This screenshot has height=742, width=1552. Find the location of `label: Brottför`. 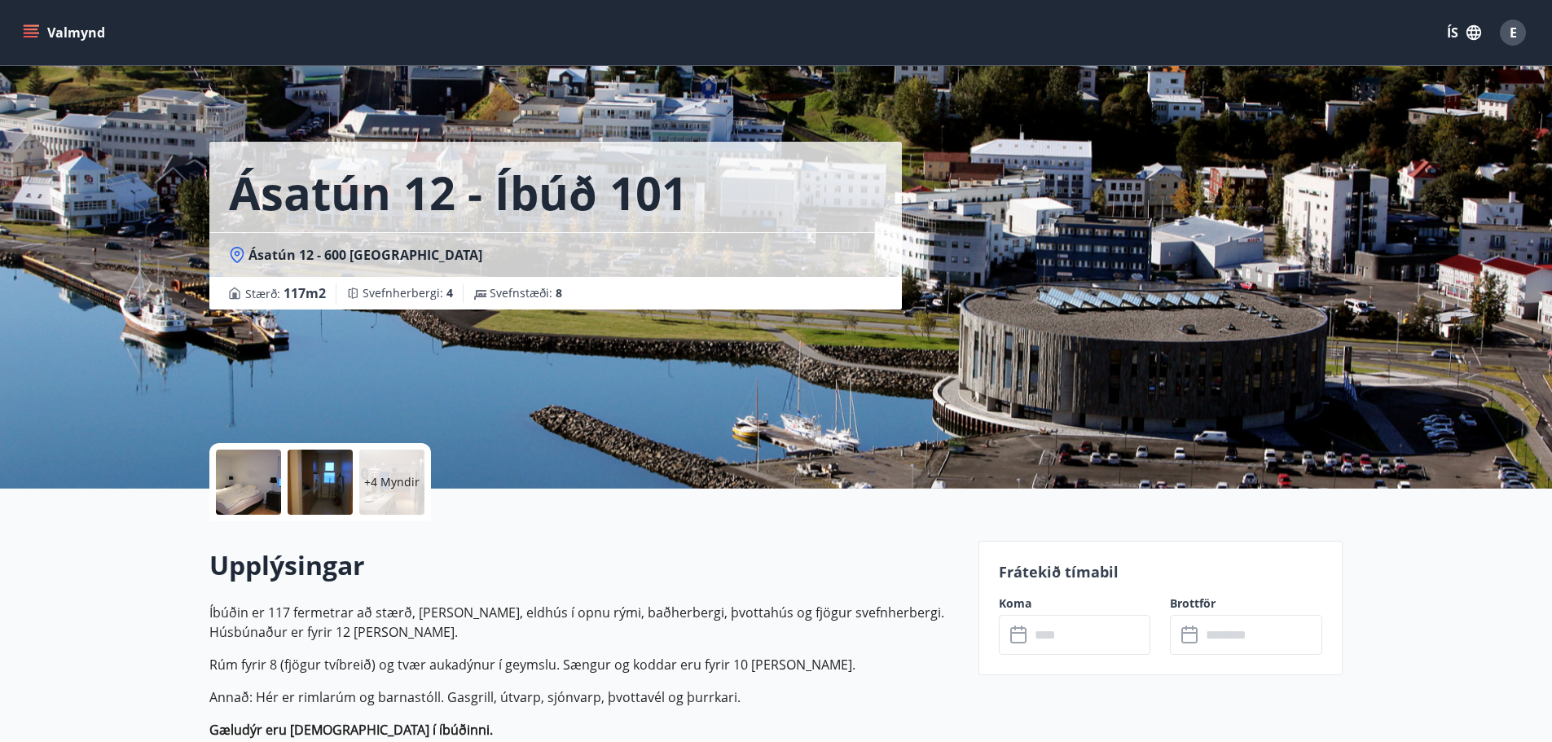

label: Brottför is located at coordinates (1246, 604).